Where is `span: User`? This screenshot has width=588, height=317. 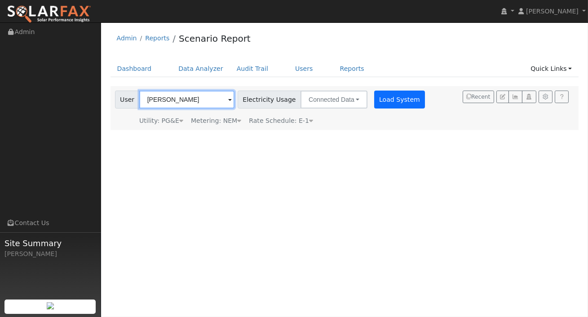
span: User is located at coordinates (127, 100).